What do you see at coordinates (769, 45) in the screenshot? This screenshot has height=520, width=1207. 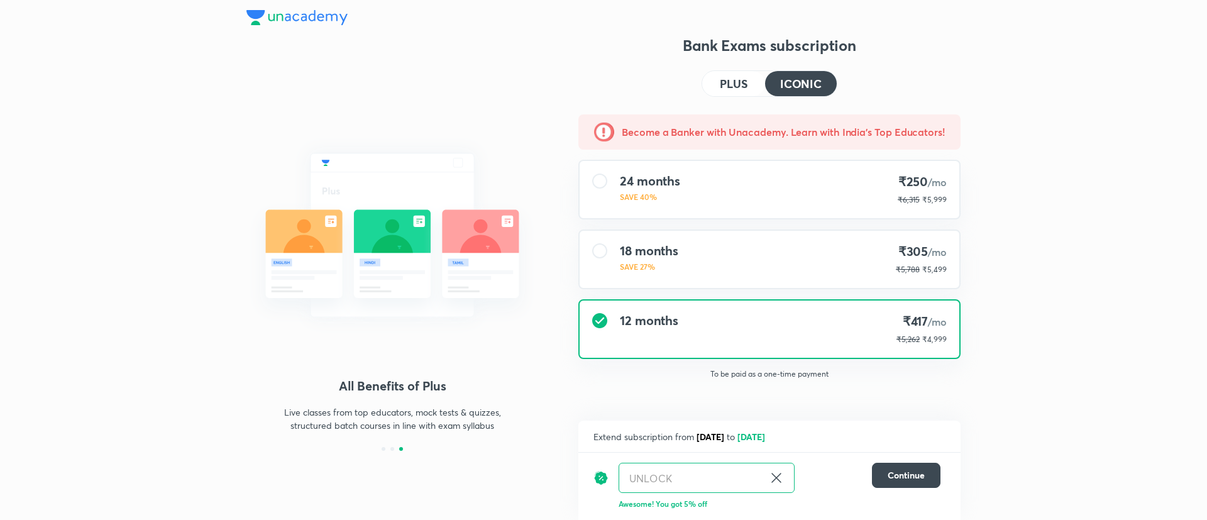 I see `h3: Bank Exams subscription` at bounding box center [769, 45].